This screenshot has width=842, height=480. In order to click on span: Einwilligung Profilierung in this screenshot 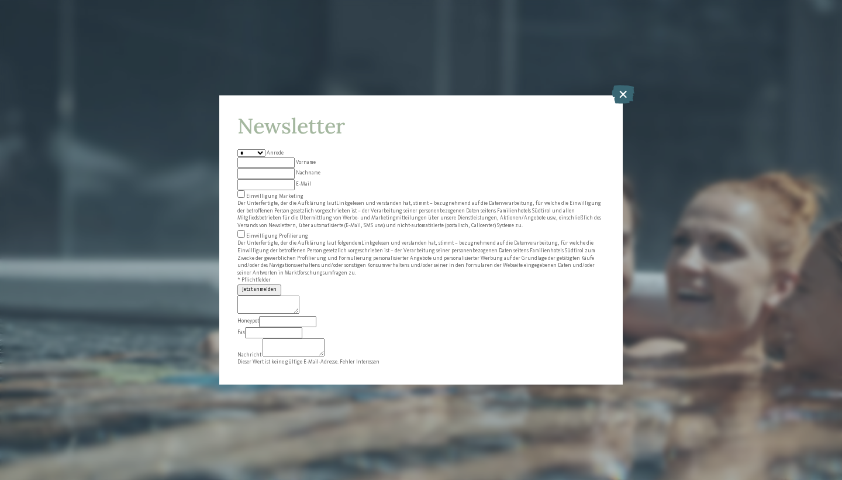, I will do `click(277, 236)`.